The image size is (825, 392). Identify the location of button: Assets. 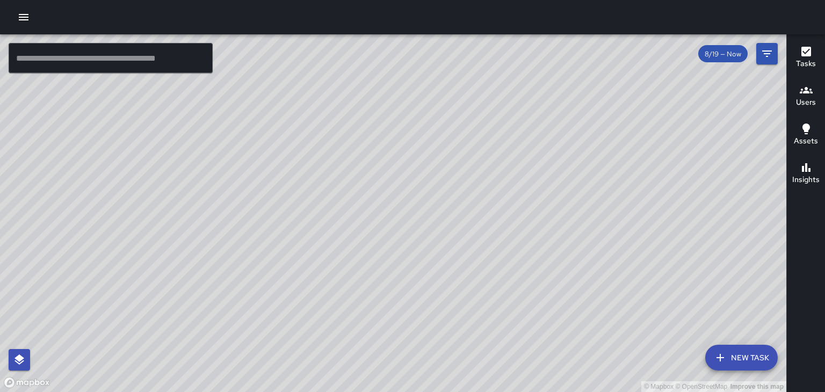
(806, 135).